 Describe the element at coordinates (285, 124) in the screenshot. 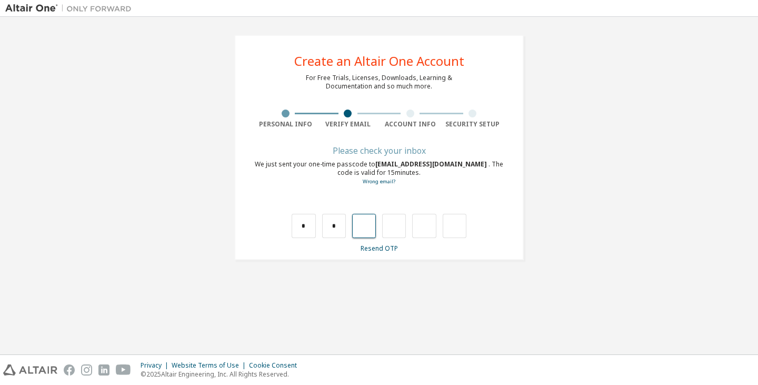

I see `div: Personal Info` at that location.